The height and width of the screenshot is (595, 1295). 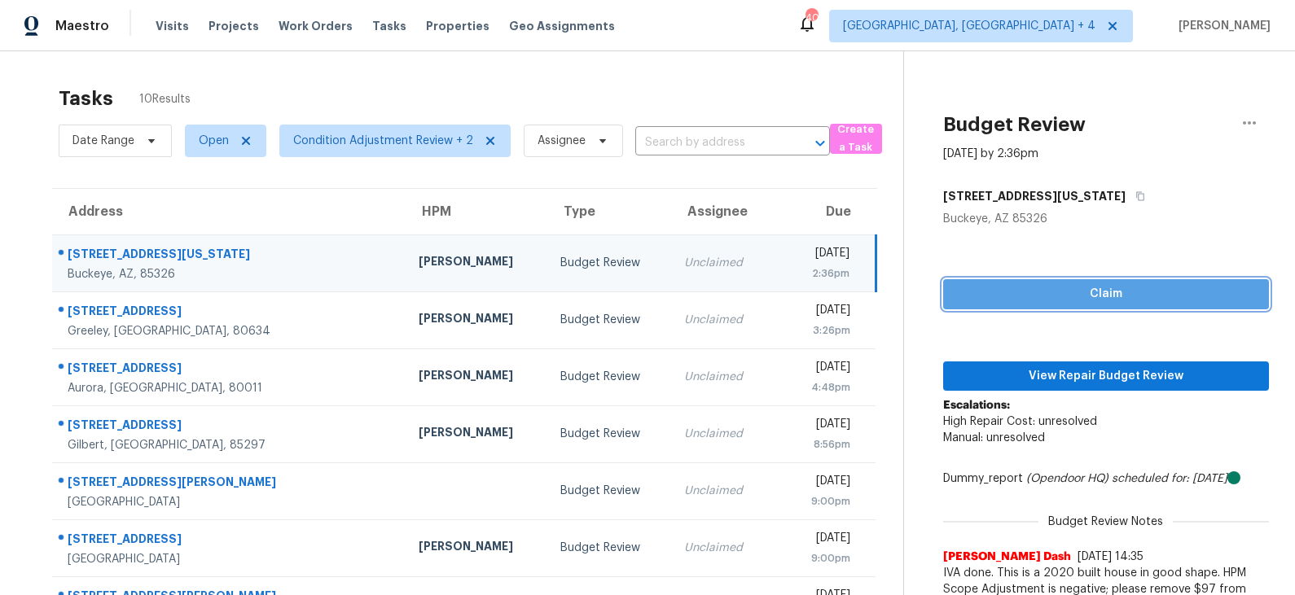 I want to click on div: 4:48pm, so click(x=817, y=388).